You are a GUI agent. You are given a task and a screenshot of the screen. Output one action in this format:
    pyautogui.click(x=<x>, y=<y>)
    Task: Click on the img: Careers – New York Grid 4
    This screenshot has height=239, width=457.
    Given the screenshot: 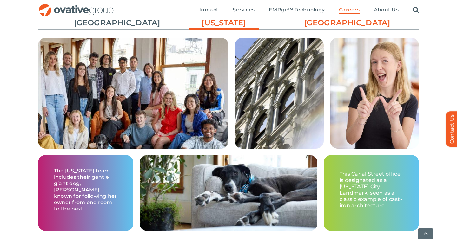 What is the action you would take?
    pyautogui.click(x=228, y=193)
    